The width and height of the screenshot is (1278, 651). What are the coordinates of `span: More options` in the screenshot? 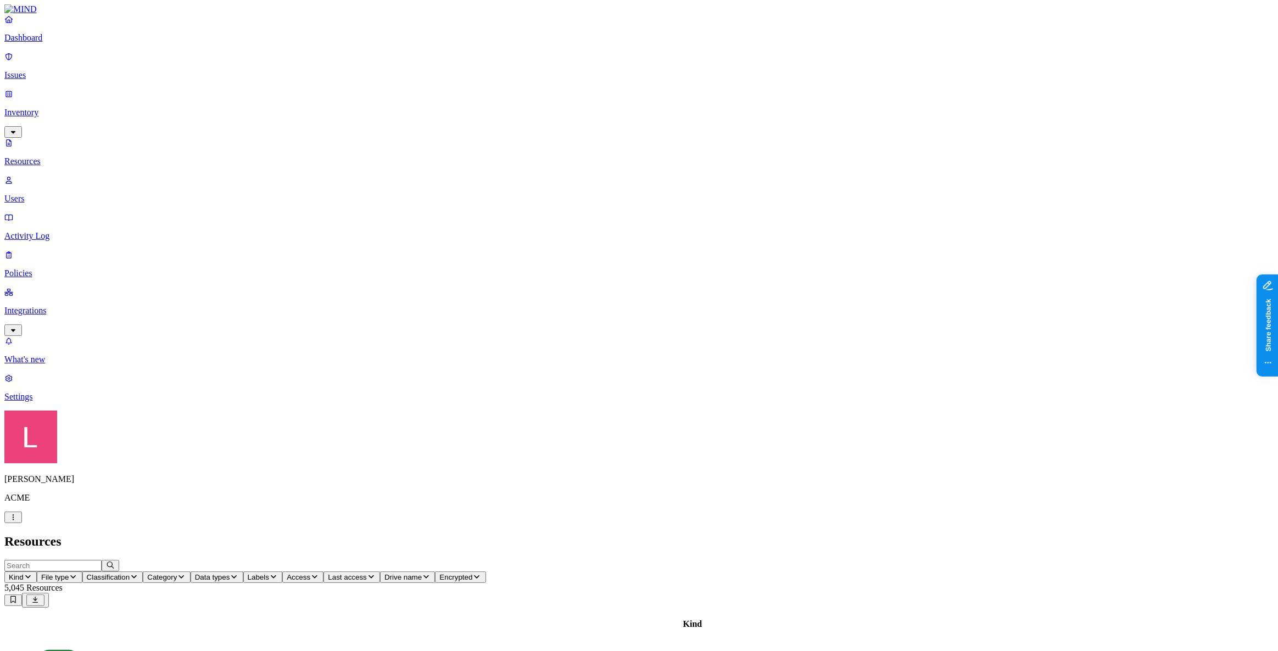 It's located at (14, 12).